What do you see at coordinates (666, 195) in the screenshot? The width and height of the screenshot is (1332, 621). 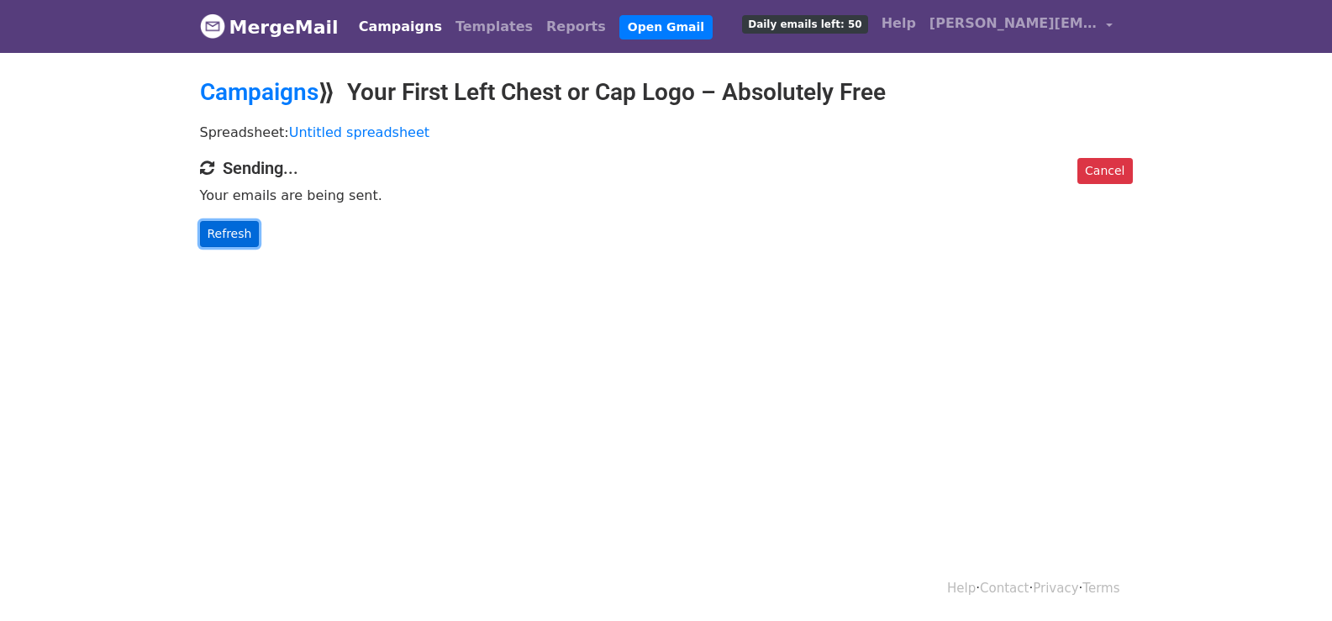 I see `p: Your emails are being sent.` at bounding box center [666, 195].